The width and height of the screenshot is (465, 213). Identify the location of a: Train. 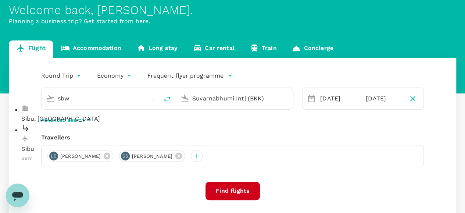
(263, 49).